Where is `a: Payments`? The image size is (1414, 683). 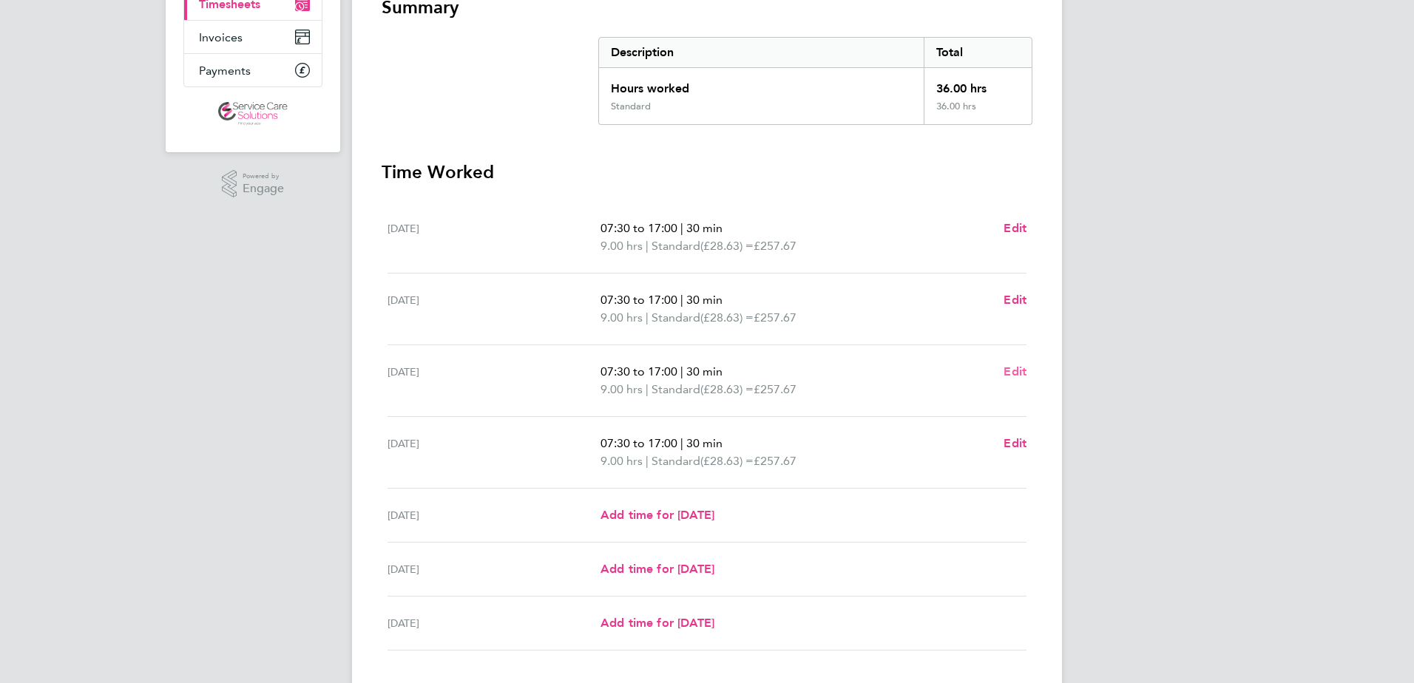
a: Payments is located at coordinates (253, 70).